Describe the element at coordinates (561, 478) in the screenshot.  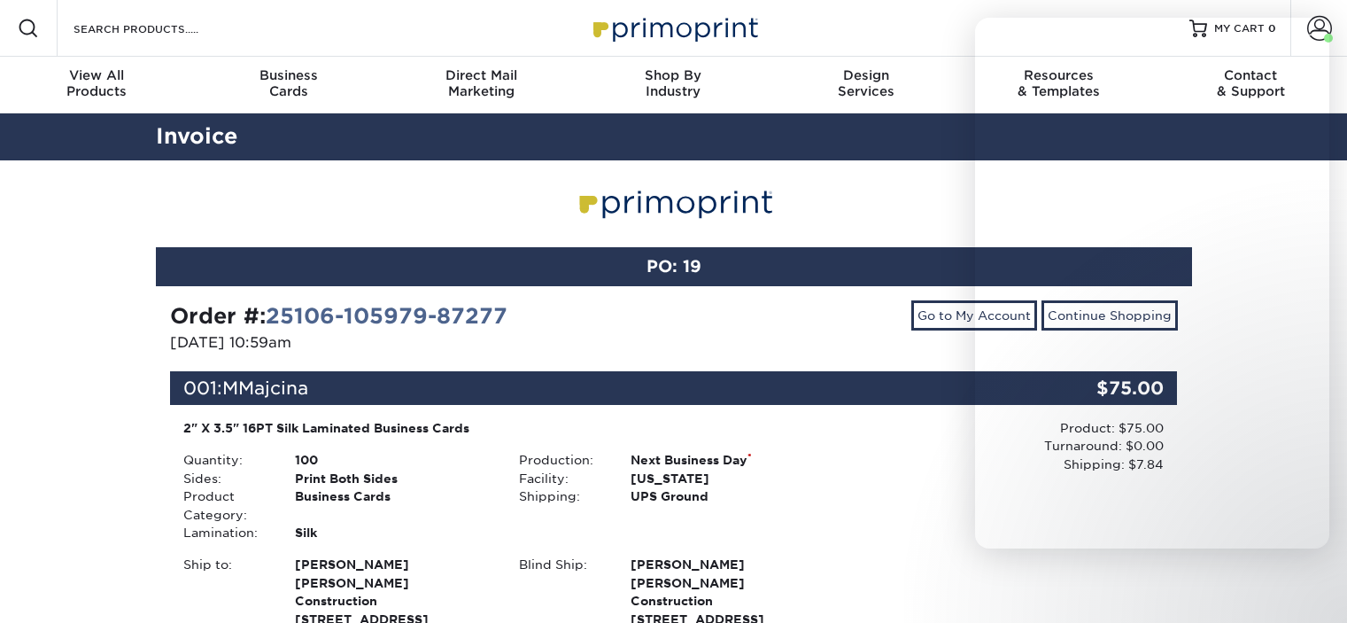
I see `div: Facility:` at that location.